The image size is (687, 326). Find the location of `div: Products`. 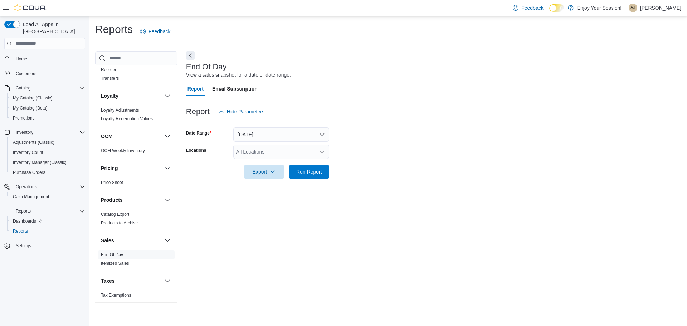

div: Products is located at coordinates (136, 220).